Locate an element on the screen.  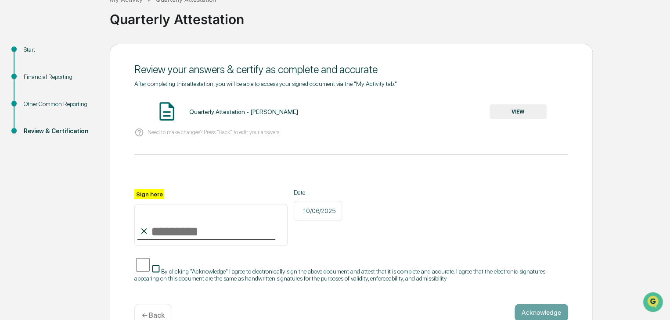
a: 🖐️Preclearance is located at coordinates (32, 115).